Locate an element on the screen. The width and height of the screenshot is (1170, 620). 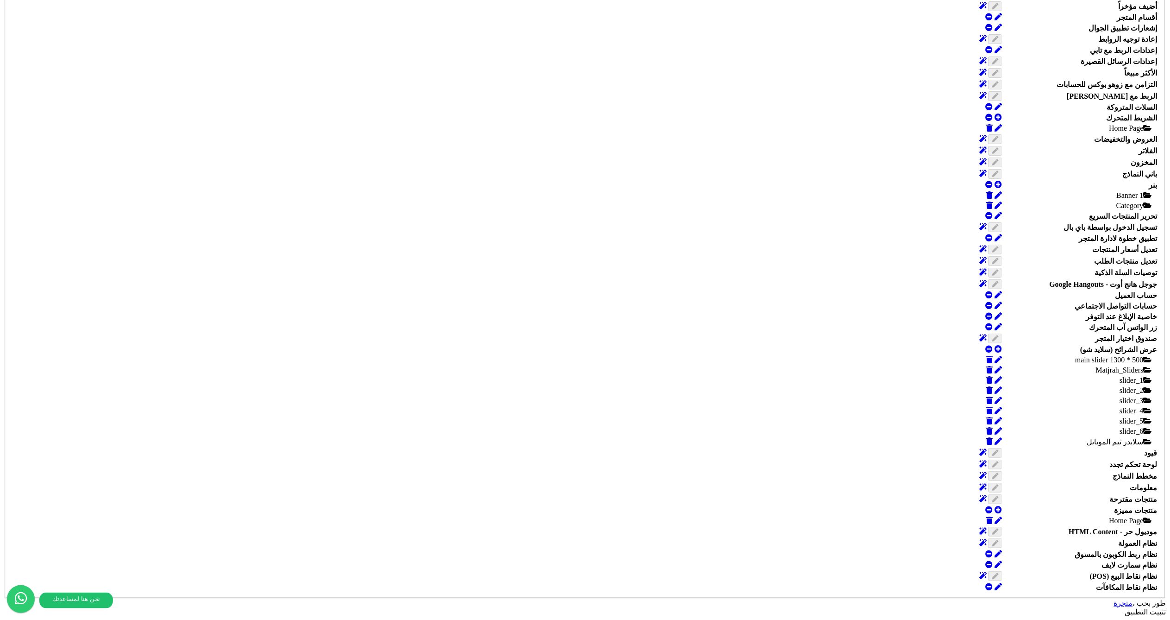
b: تعديل أسعار المنتجات is located at coordinates (1125, 249).